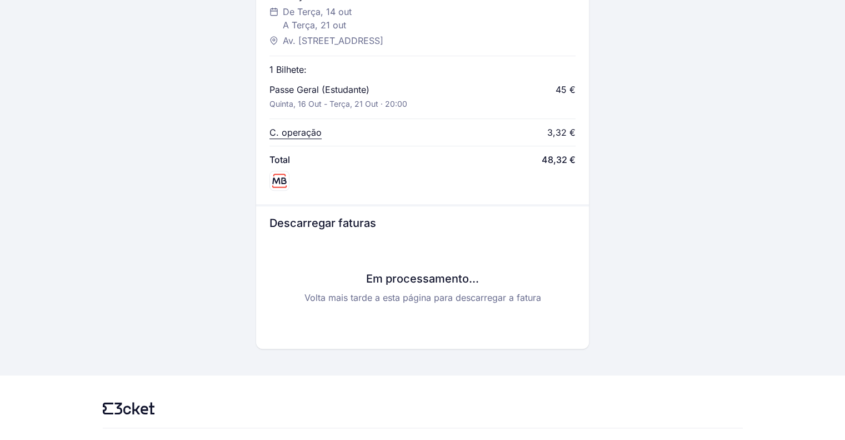 The image size is (845, 440). I want to click on p: Volta mais tarde a esta página para descarregar a fatura, so click(422, 297).